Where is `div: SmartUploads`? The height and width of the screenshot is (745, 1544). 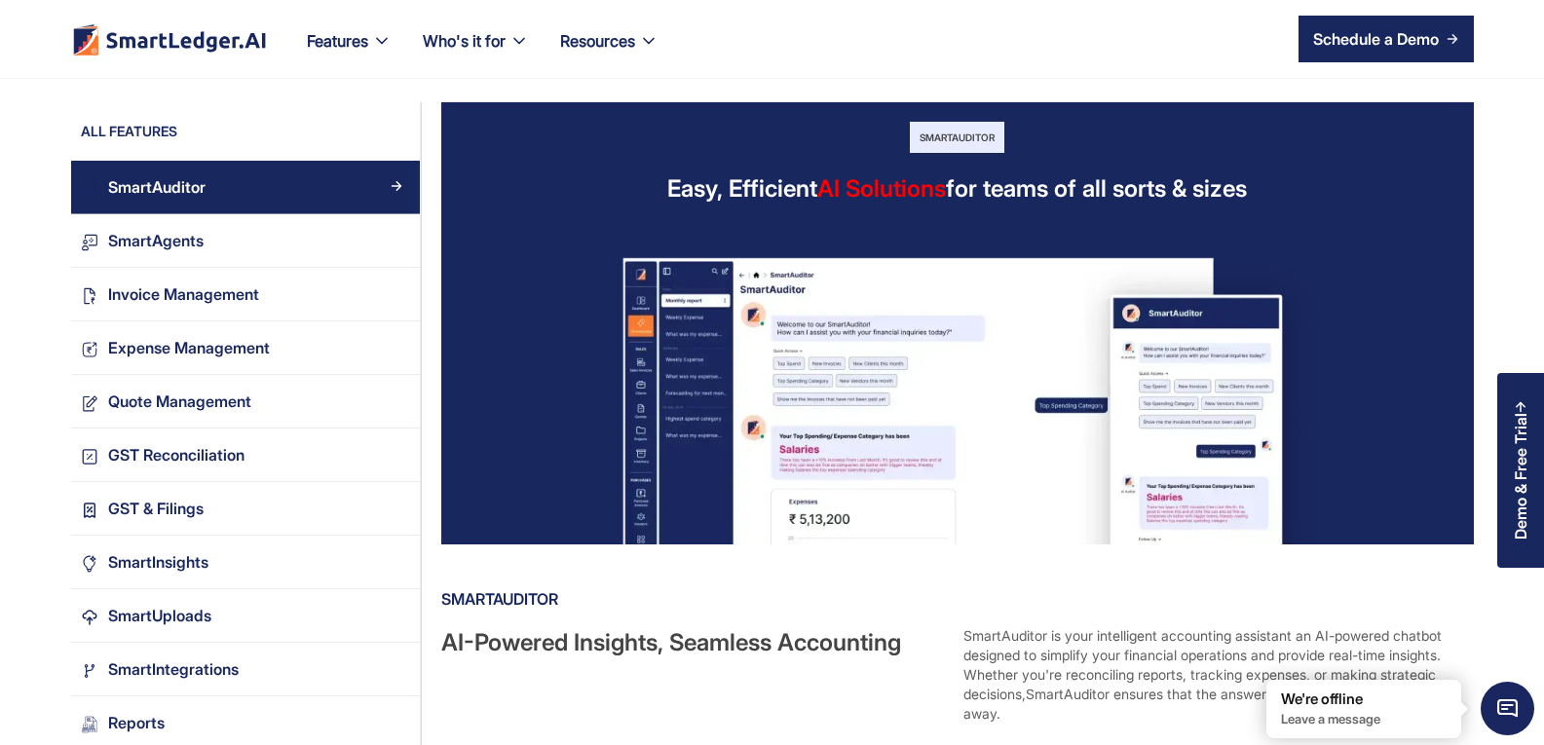
div: SmartUploads is located at coordinates (160, 616).